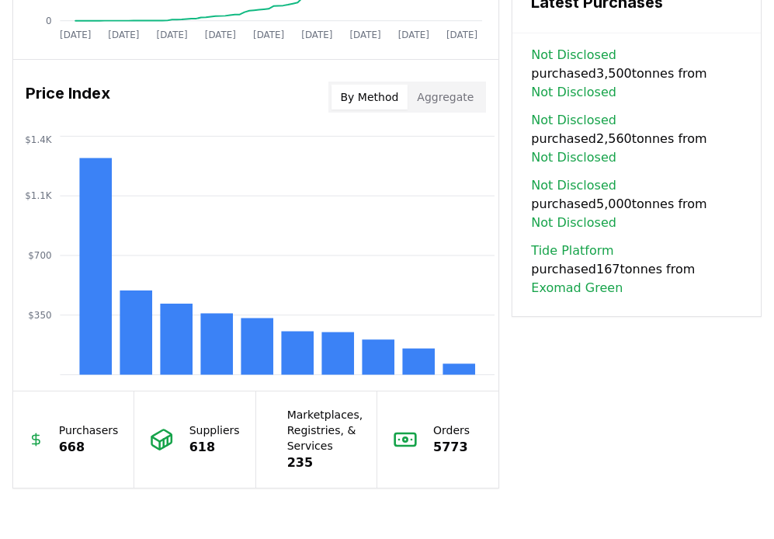  Describe the element at coordinates (49, 21) in the screenshot. I see `tspan: 0` at that location.